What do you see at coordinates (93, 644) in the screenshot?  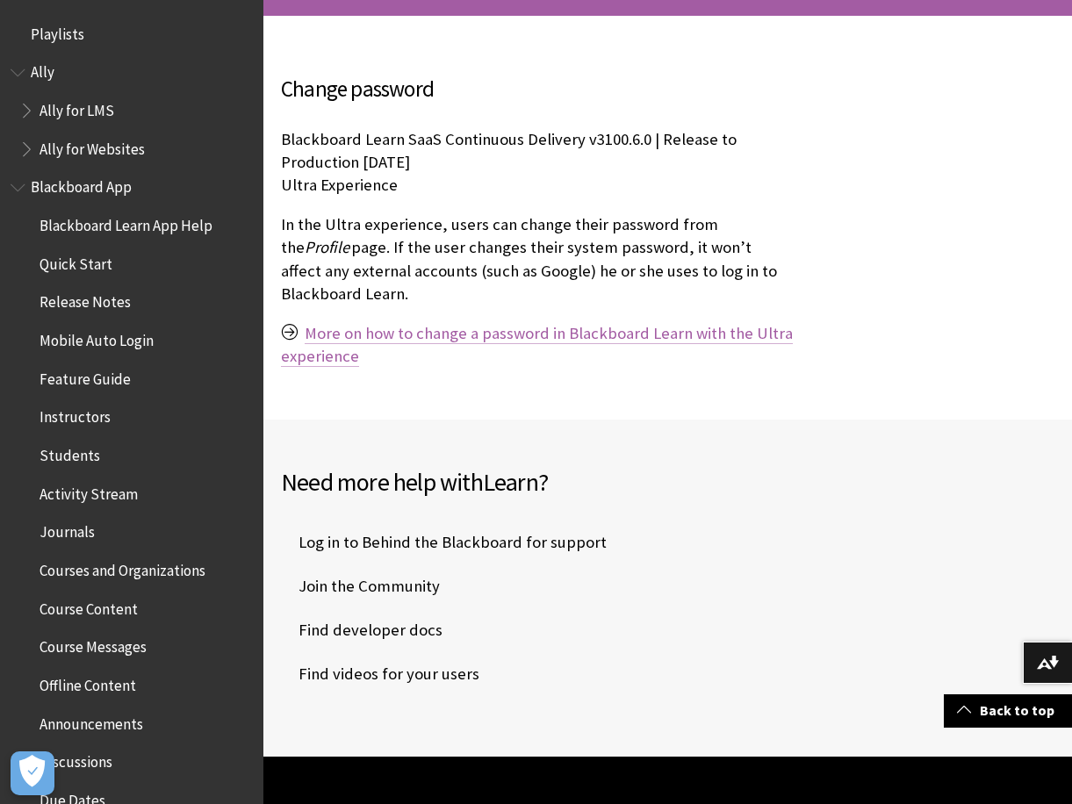 I see `span: Course Messages` at bounding box center [93, 644].